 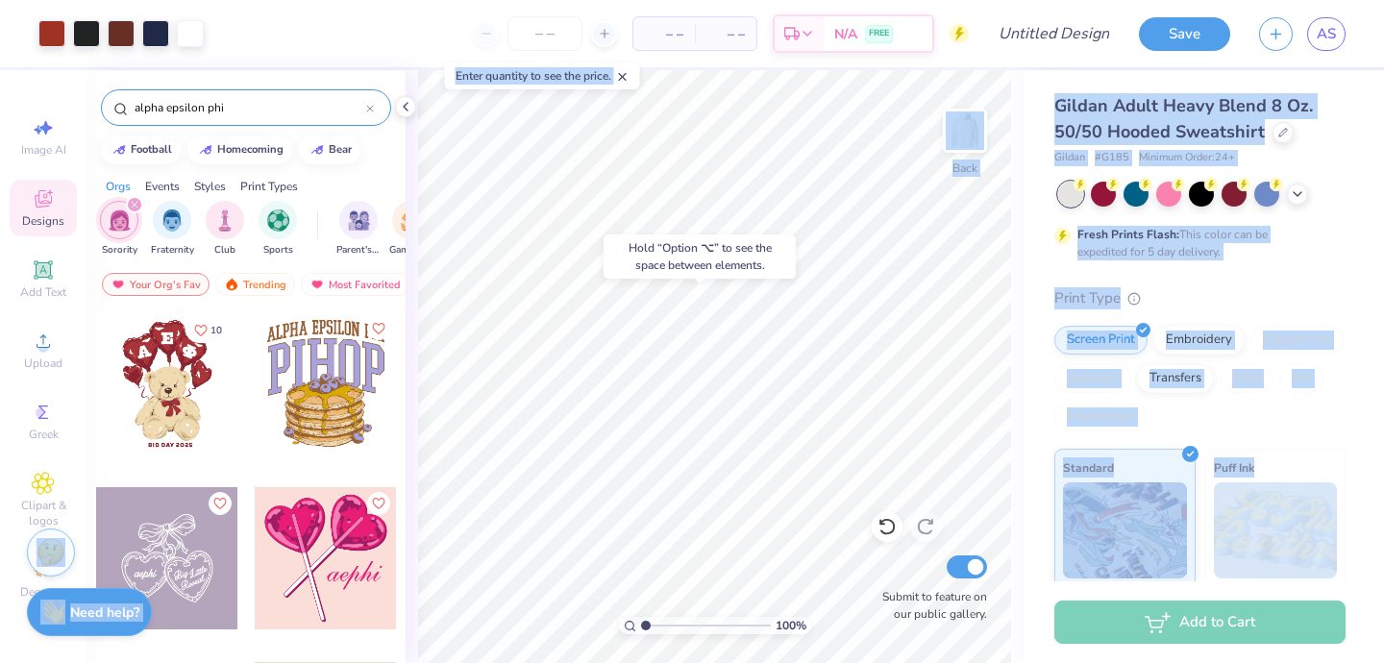 I want to click on span: N/A, so click(x=846, y=34).